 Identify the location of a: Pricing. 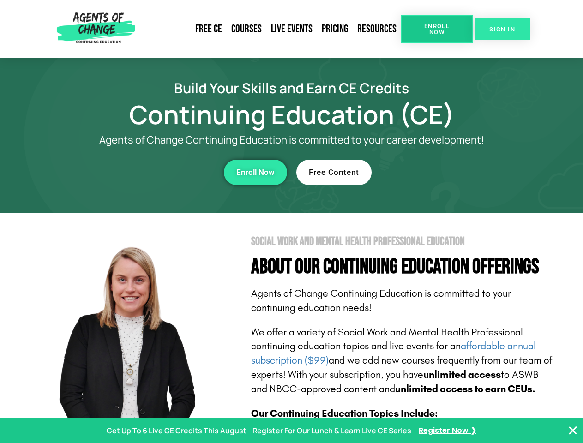
(335, 29).